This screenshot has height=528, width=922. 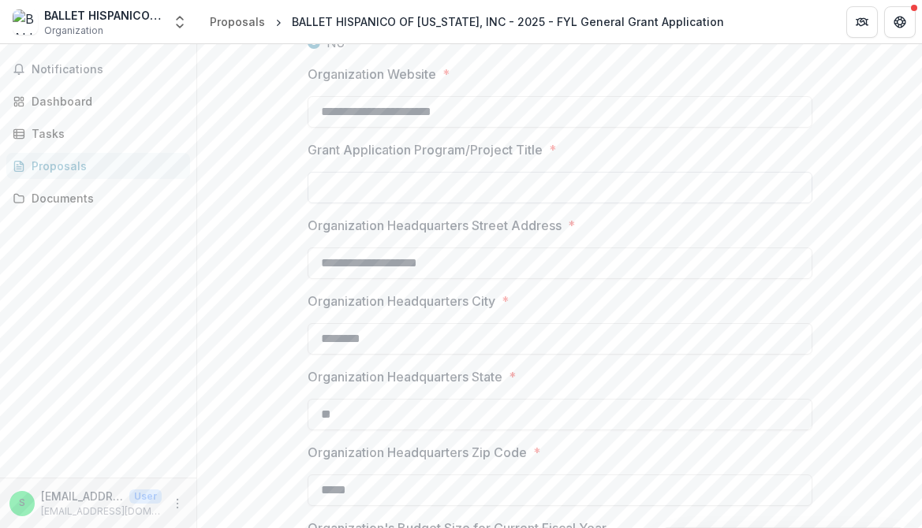 I want to click on span: Notifications, so click(x=107, y=69).